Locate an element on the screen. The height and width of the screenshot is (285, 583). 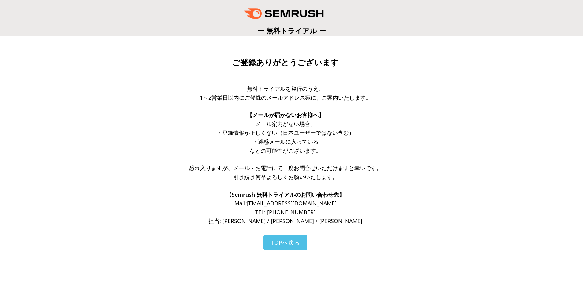
span: 1～2営業日以内にご登録のメールアドレス宛に、ご案内いたします。 is located at coordinates (286, 97).